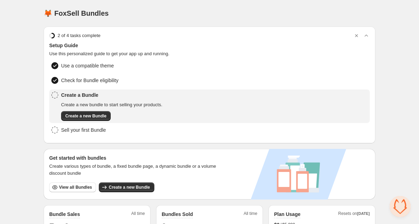 The width and height of the screenshot is (419, 224). What do you see at coordinates (354, 214) in the screenshot?
I see `span: Resets on` at bounding box center [354, 214].